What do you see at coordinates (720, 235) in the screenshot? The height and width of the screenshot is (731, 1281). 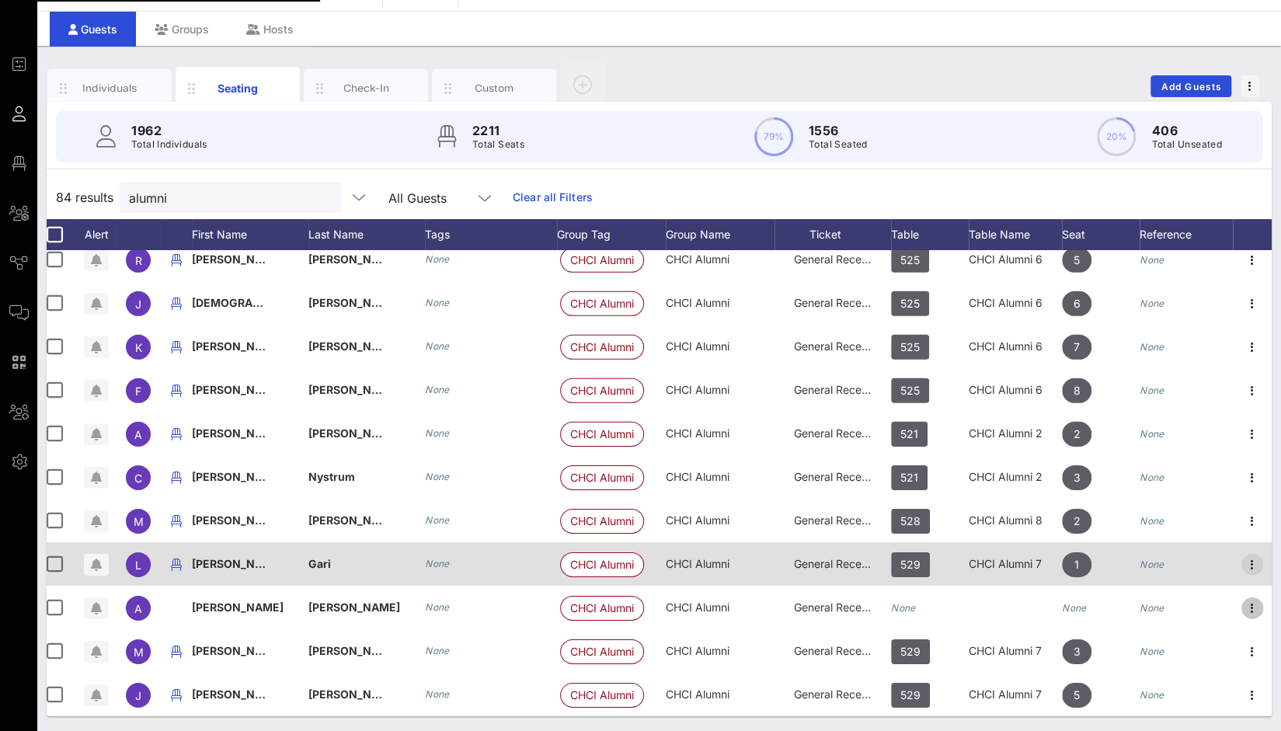 I see `div: Group Name` at bounding box center [720, 235].